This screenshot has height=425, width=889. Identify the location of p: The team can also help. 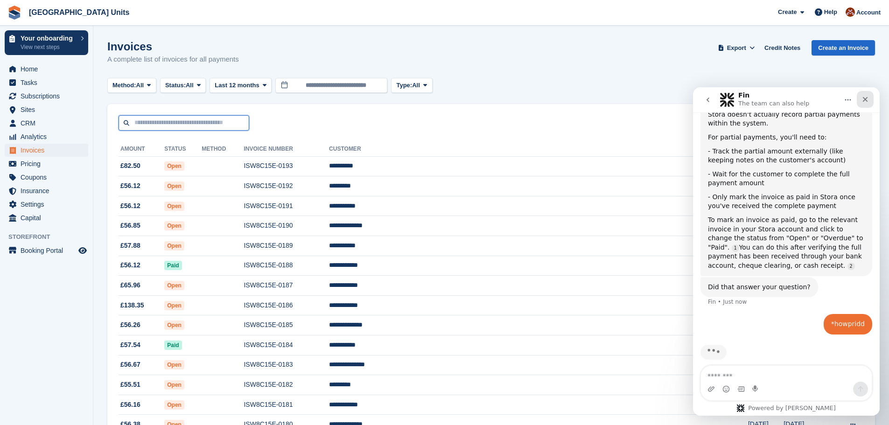
(81, 16).